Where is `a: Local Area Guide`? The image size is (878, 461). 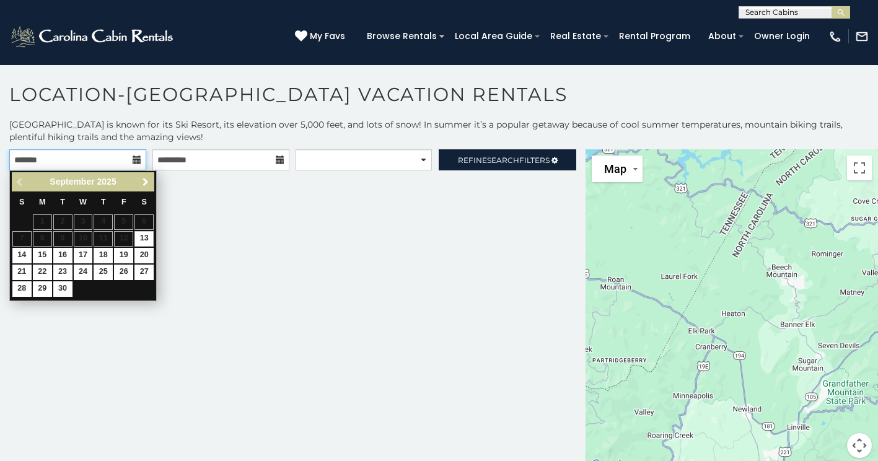
a: Local Area Guide is located at coordinates (493, 36).